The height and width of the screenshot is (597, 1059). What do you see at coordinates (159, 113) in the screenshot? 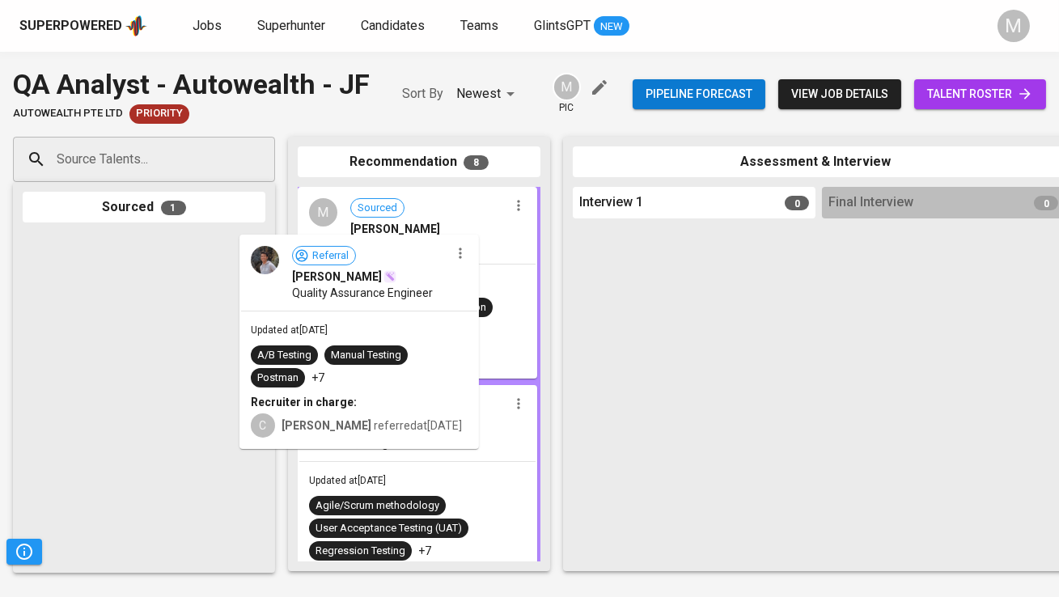
I see `span: Priority` at bounding box center [159, 113].